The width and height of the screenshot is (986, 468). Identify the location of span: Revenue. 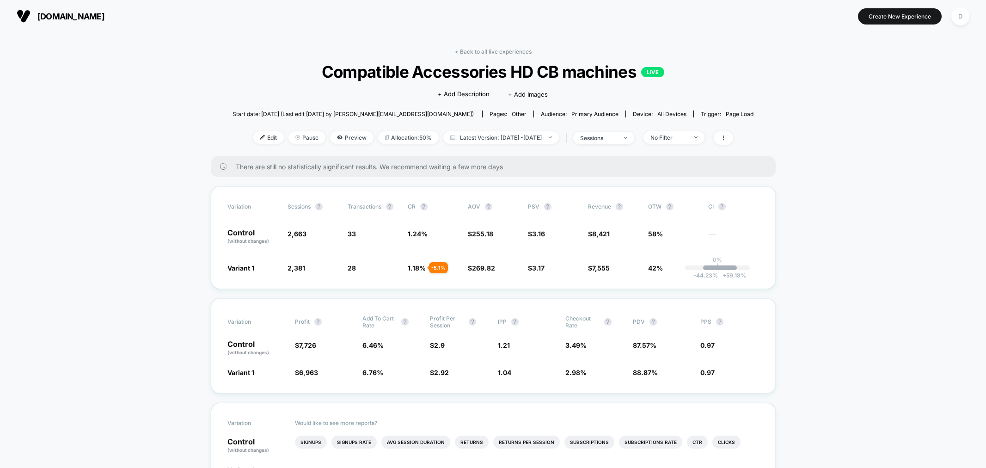
(599, 206).